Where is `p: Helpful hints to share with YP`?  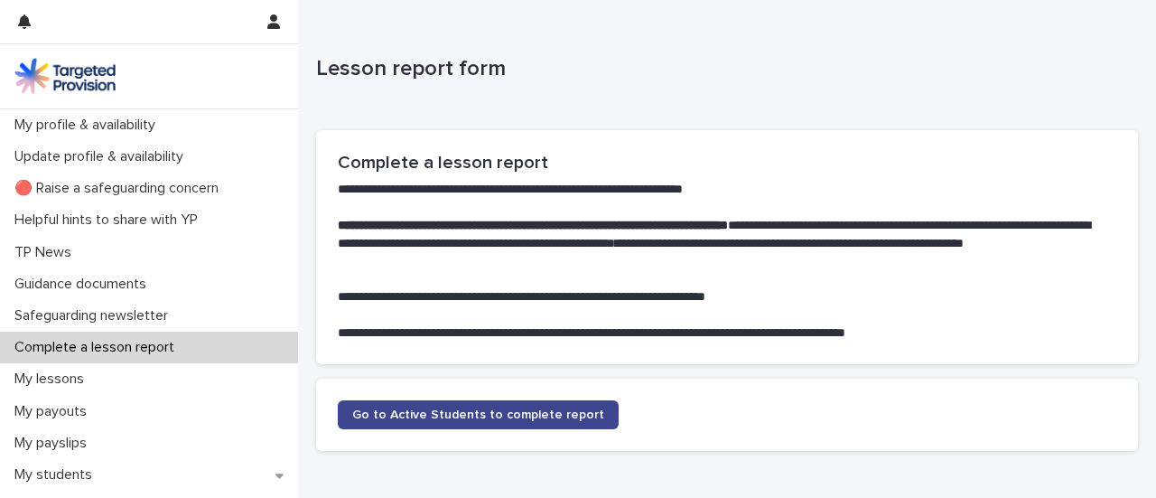
p: Helpful hints to share with YP is located at coordinates (109, 219).